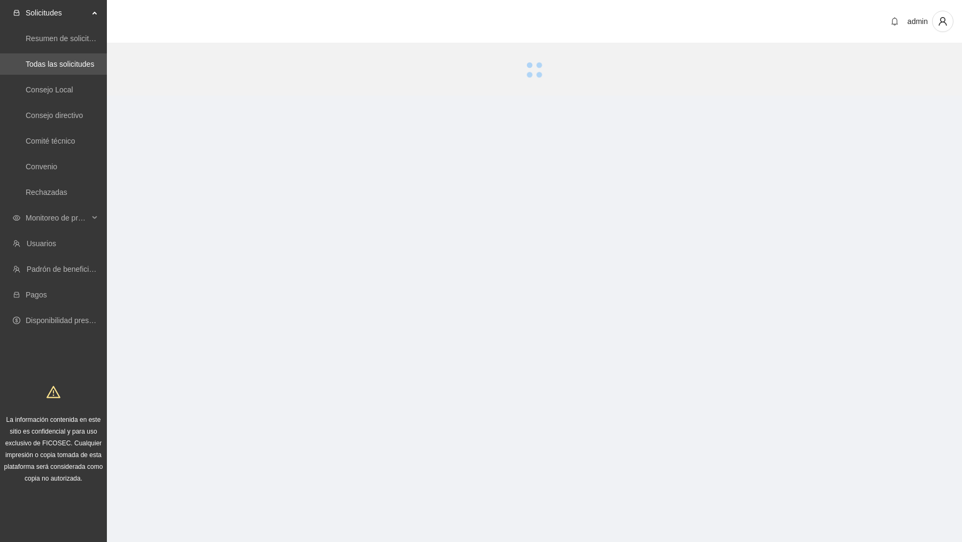  What do you see at coordinates (942, 21) in the screenshot?
I see `span: user` at bounding box center [942, 21].